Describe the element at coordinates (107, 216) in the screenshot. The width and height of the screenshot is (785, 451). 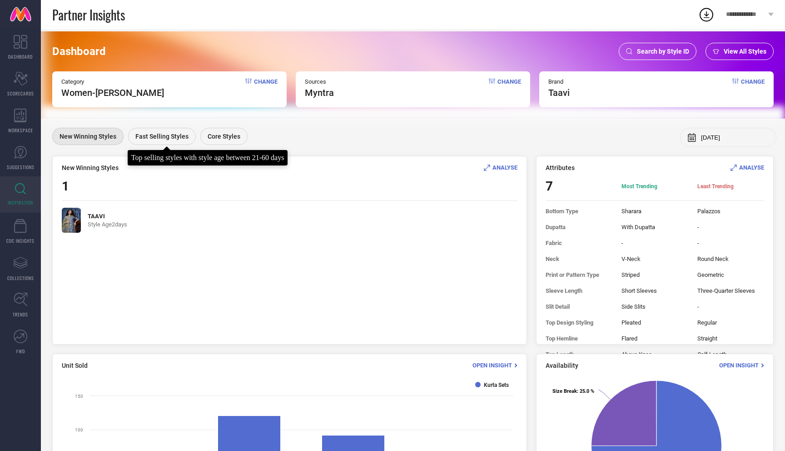
I see `span: TAAVI` at that location.